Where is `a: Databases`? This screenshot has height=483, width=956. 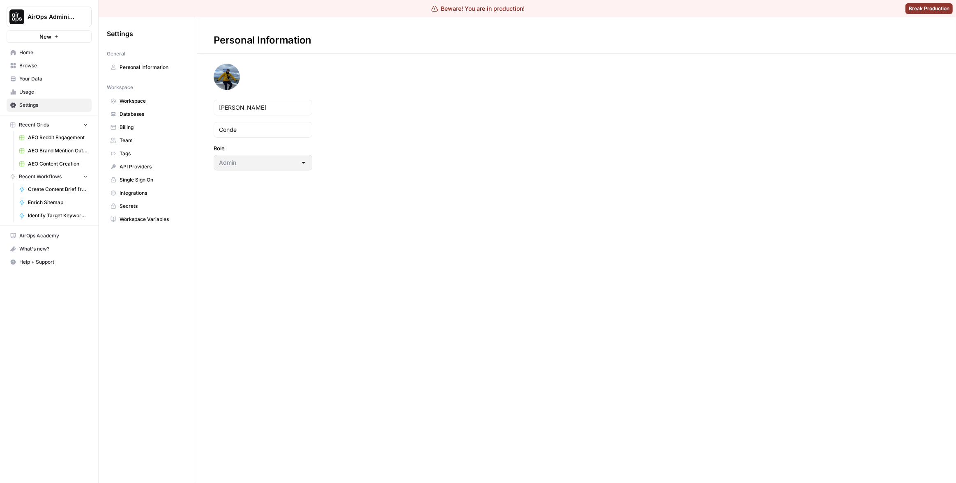
a: Databases is located at coordinates (148, 114).